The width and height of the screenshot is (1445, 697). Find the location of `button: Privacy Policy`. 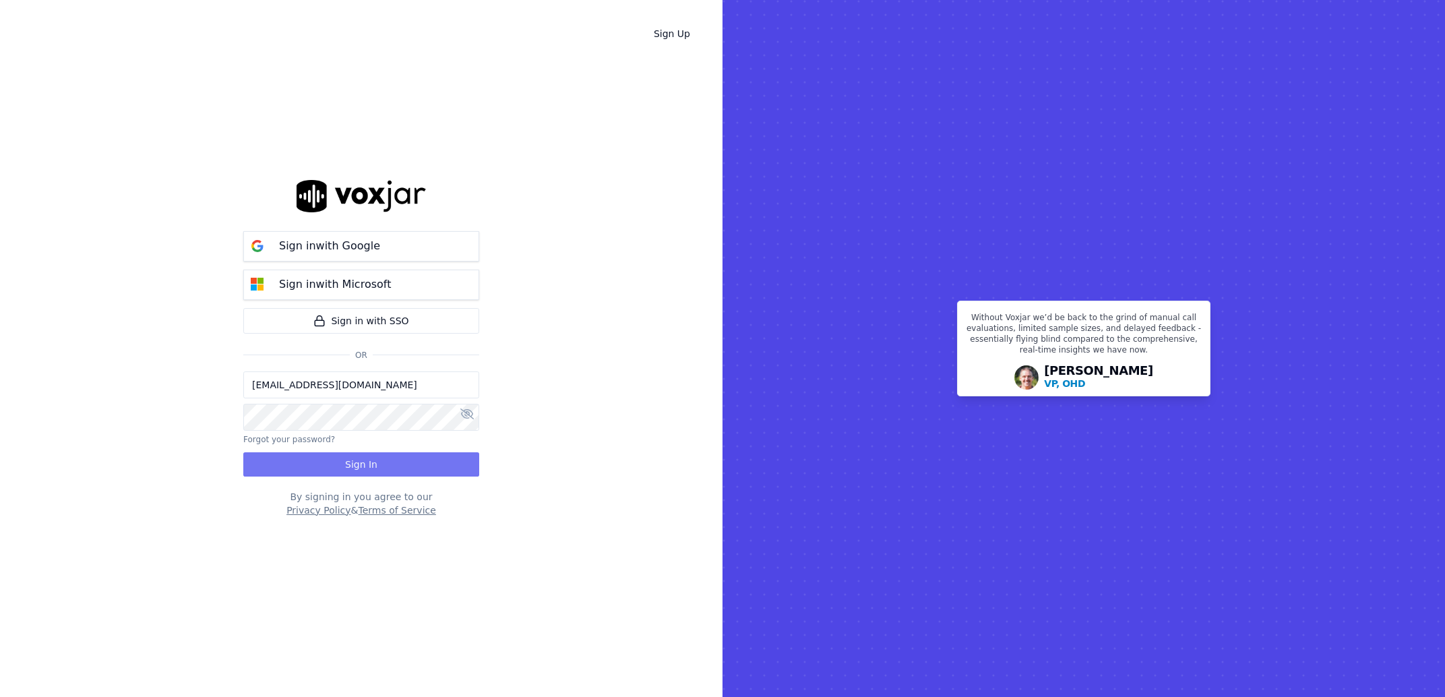

button: Privacy Policy is located at coordinates (318, 510).